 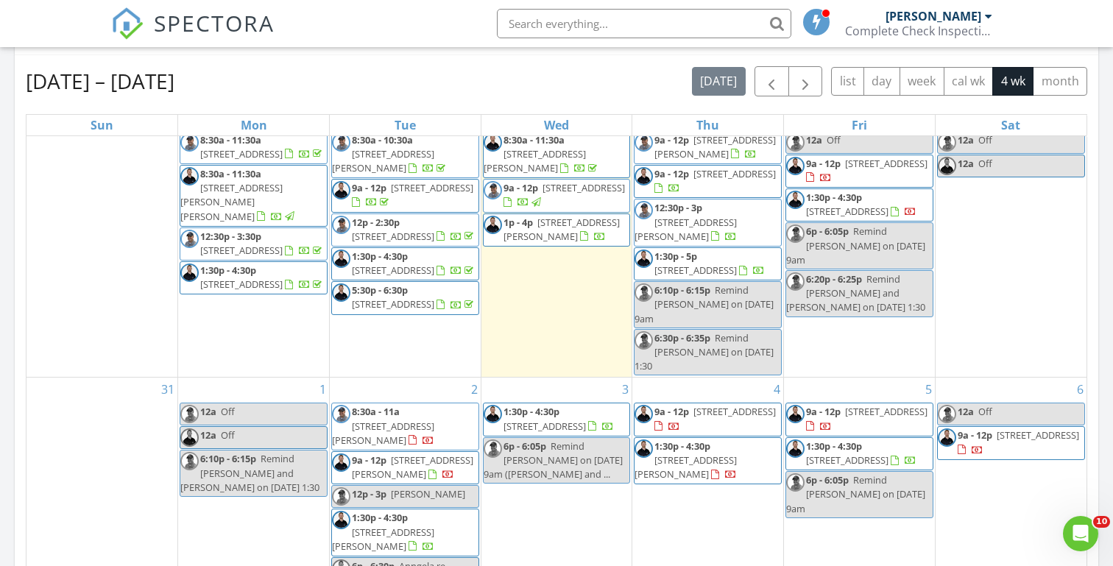 I want to click on span: 8:30a - 10:30a, so click(x=382, y=140).